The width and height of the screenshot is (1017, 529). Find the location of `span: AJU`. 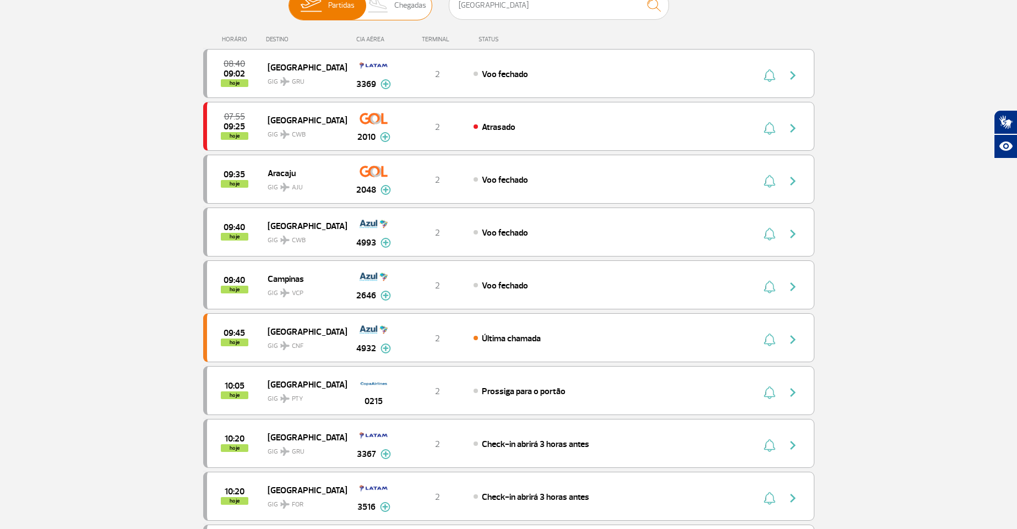

span: AJU is located at coordinates (297, 188).